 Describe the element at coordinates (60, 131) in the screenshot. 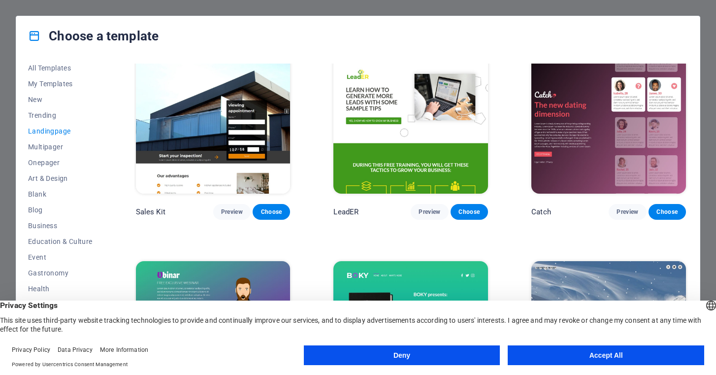

I see `button: Landingpage` at that location.